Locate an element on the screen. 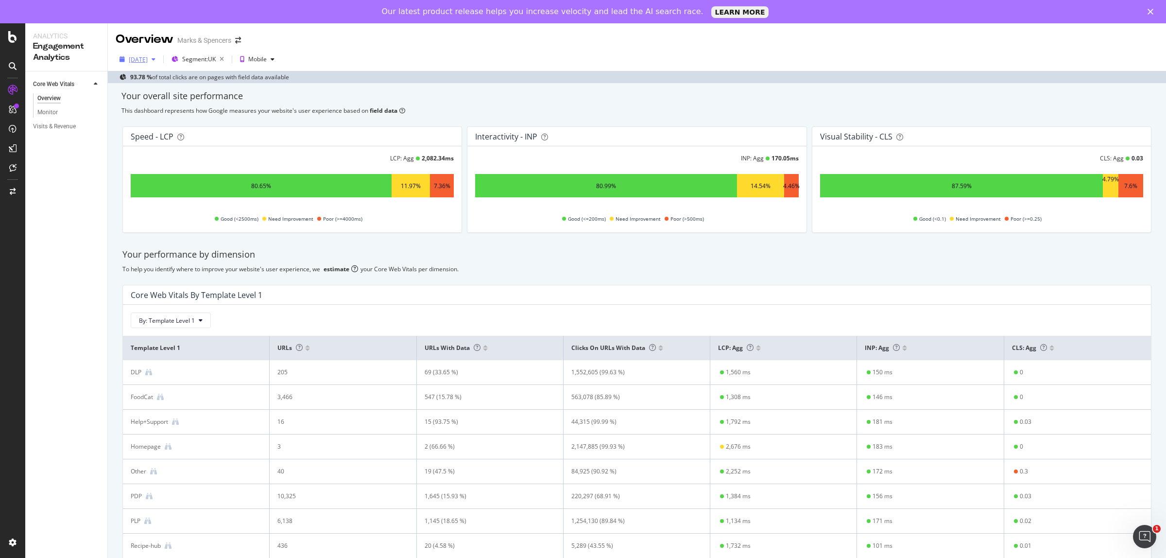 The width and height of the screenshot is (1166, 558). div: 5,289 (43.55 %) is located at coordinates (630, 546).